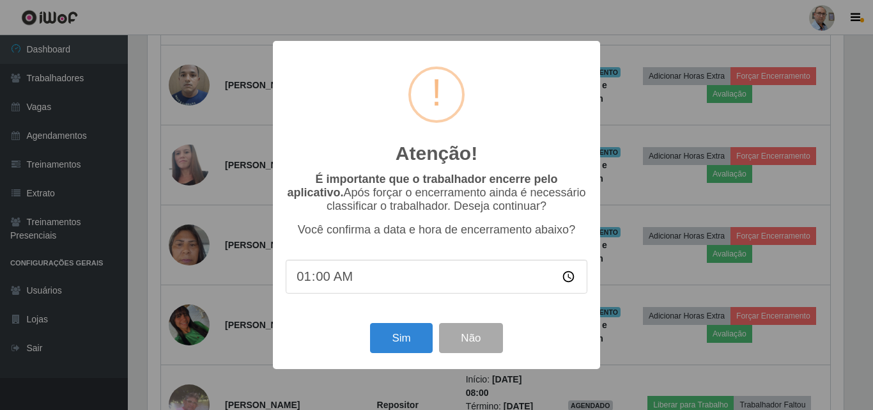  Describe the element at coordinates (401, 338) in the screenshot. I see `button: Sim` at that location.